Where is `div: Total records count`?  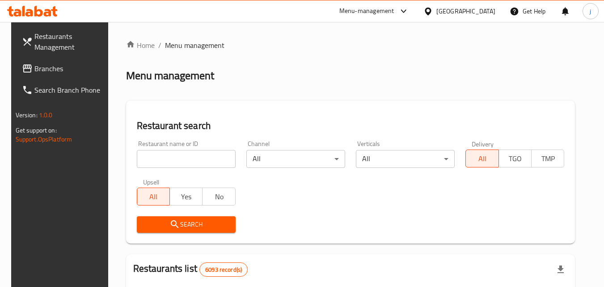
div: Total records count is located at coordinates (224, 269).